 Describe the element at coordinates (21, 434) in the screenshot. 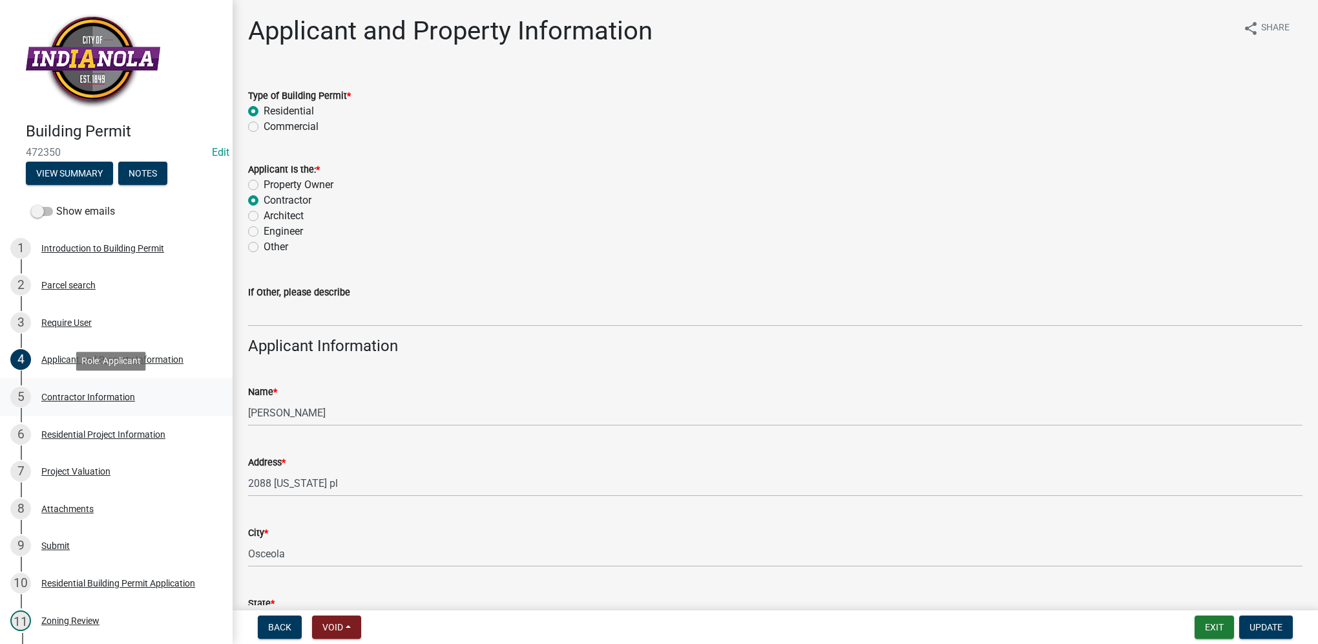

I see `div: 6` at that location.